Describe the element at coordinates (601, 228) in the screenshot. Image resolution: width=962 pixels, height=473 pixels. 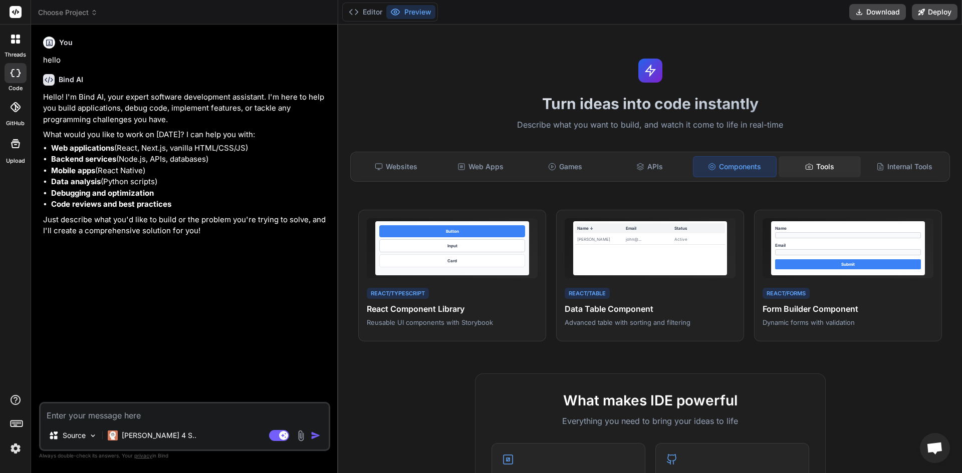
I see `div: Name ↓` at that location.